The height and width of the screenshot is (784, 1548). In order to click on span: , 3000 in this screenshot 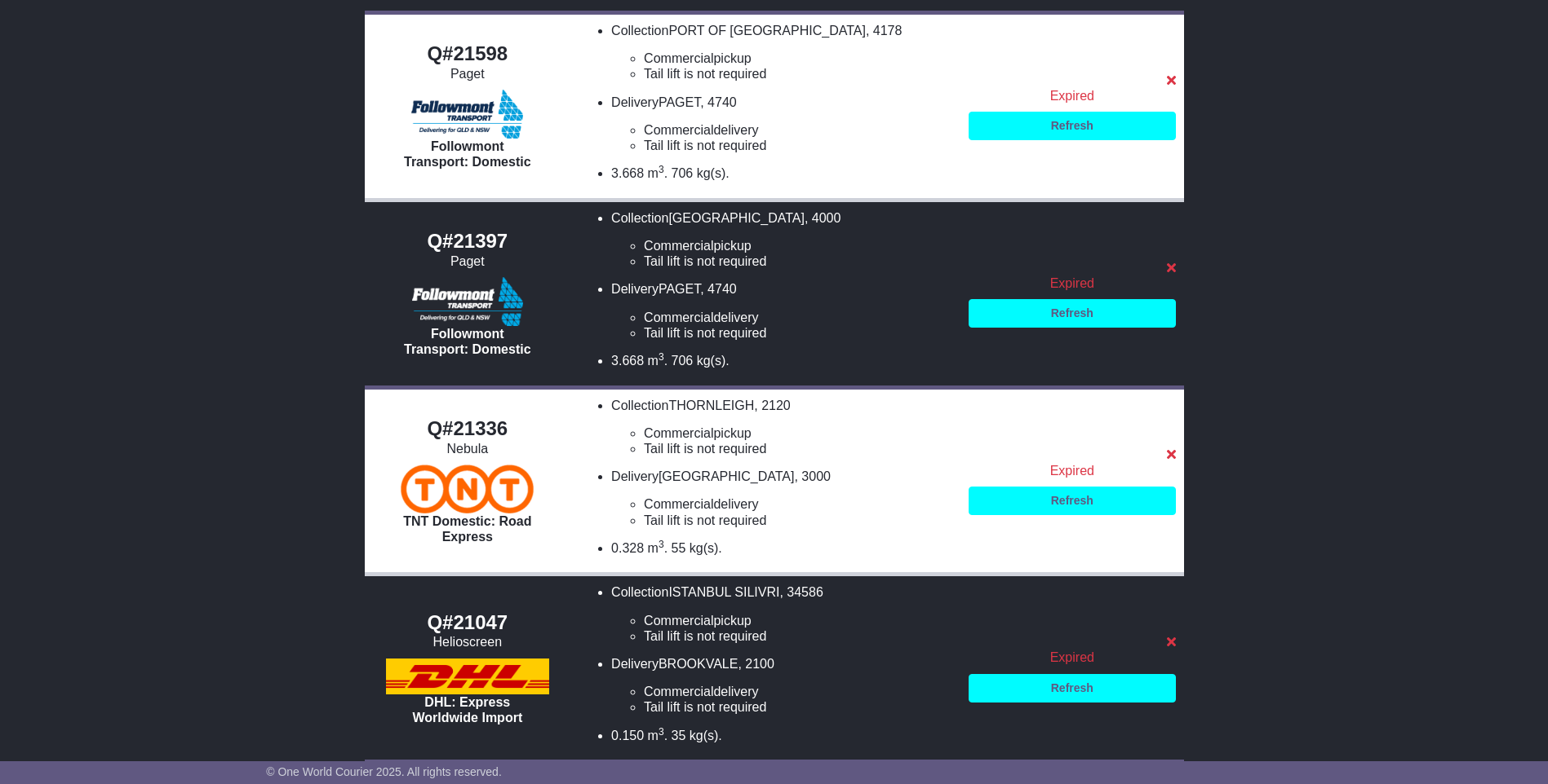, I will do `click(811, 476)`.